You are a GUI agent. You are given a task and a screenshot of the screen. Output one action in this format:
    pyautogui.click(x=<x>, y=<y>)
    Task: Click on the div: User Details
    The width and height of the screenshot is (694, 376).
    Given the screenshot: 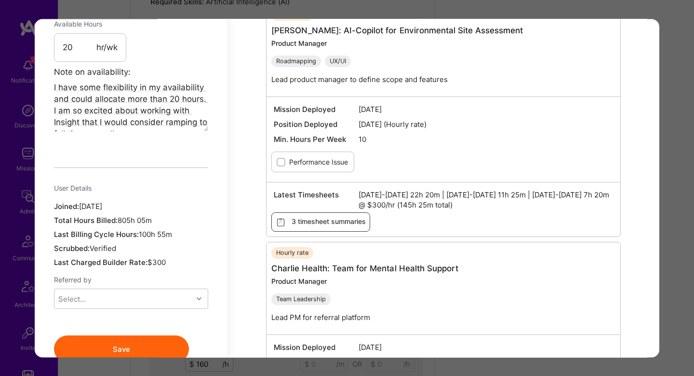 What is the action you would take?
    pyautogui.click(x=131, y=188)
    